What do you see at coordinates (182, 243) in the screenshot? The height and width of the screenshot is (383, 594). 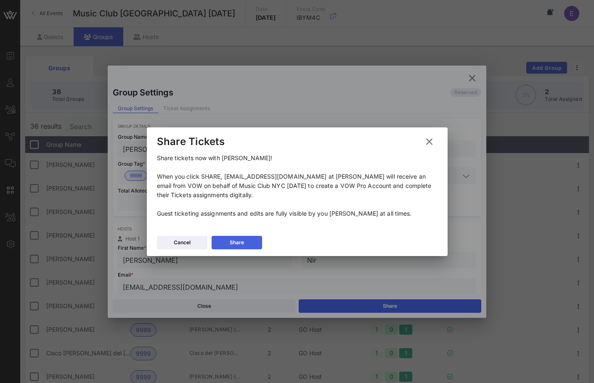 I see `div: Cancel` at bounding box center [182, 243].